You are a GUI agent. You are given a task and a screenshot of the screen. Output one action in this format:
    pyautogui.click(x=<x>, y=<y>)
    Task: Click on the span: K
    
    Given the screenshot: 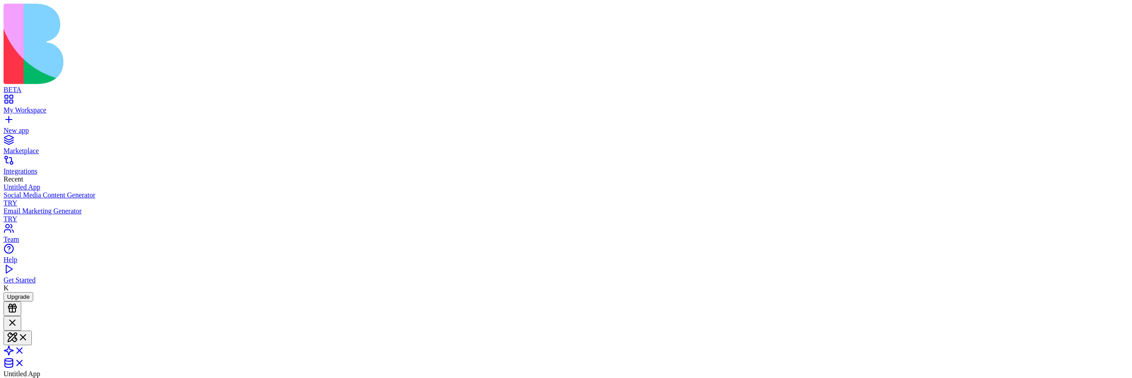 What is the action you would take?
    pyautogui.click(x=6, y=287)
    